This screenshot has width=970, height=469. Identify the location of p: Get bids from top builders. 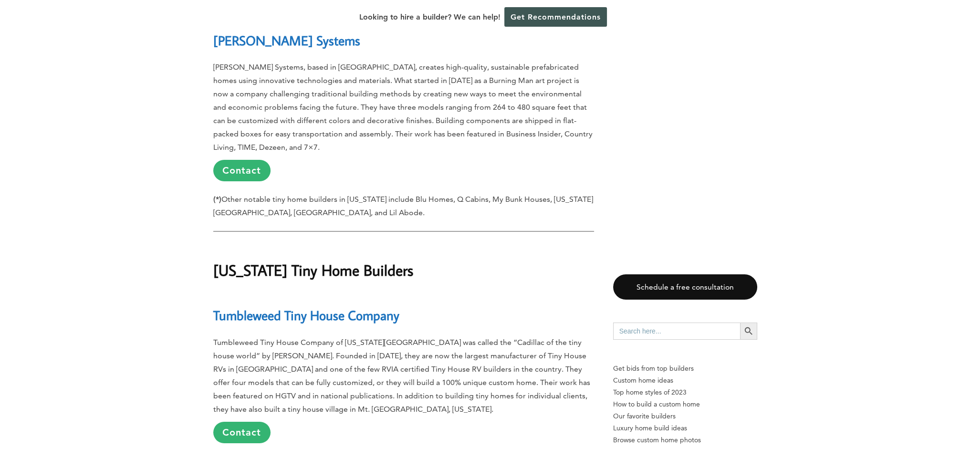
(685, 368).